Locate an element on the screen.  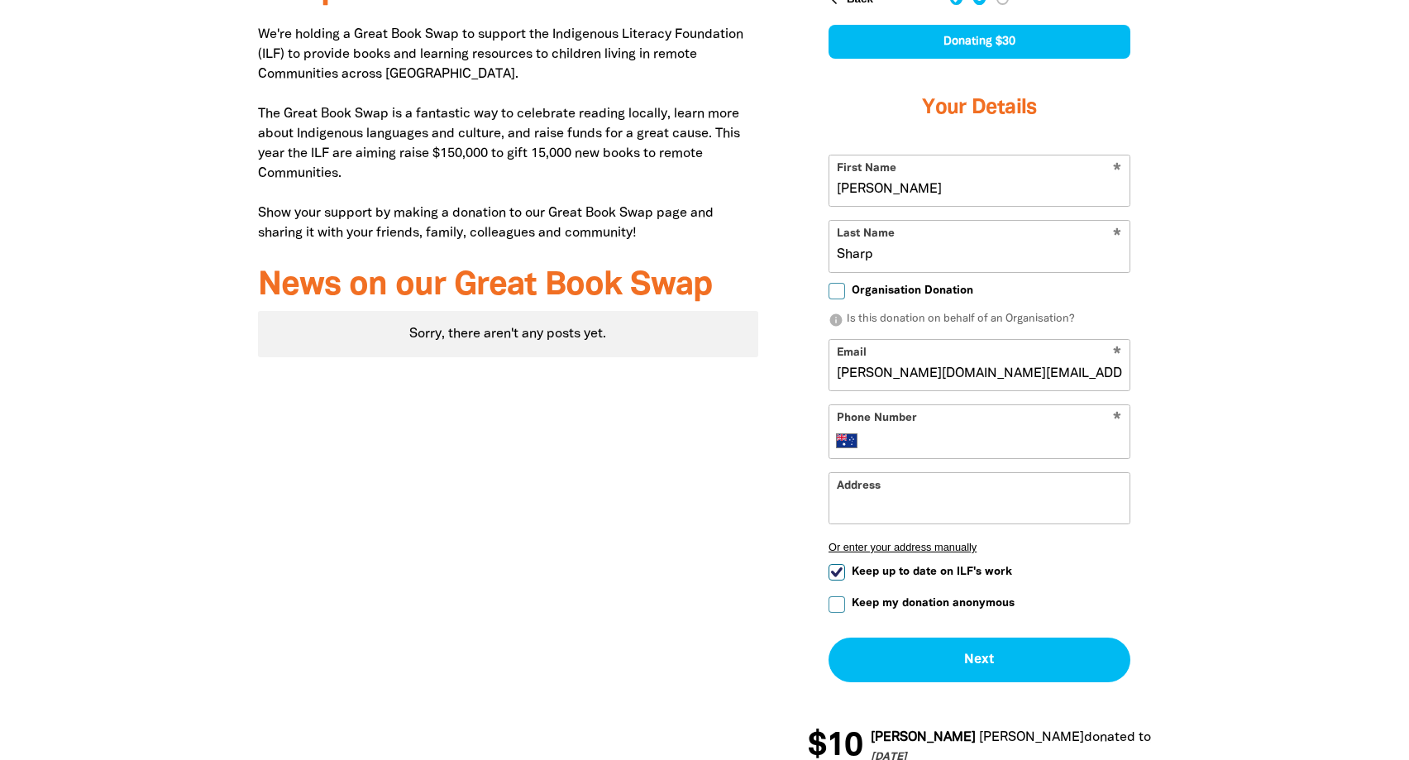
p: We're holding a Great Book Swap to support the Indigenous Literacy Foundation (ILF) to provide bo... is located at coordinates (508, 134).